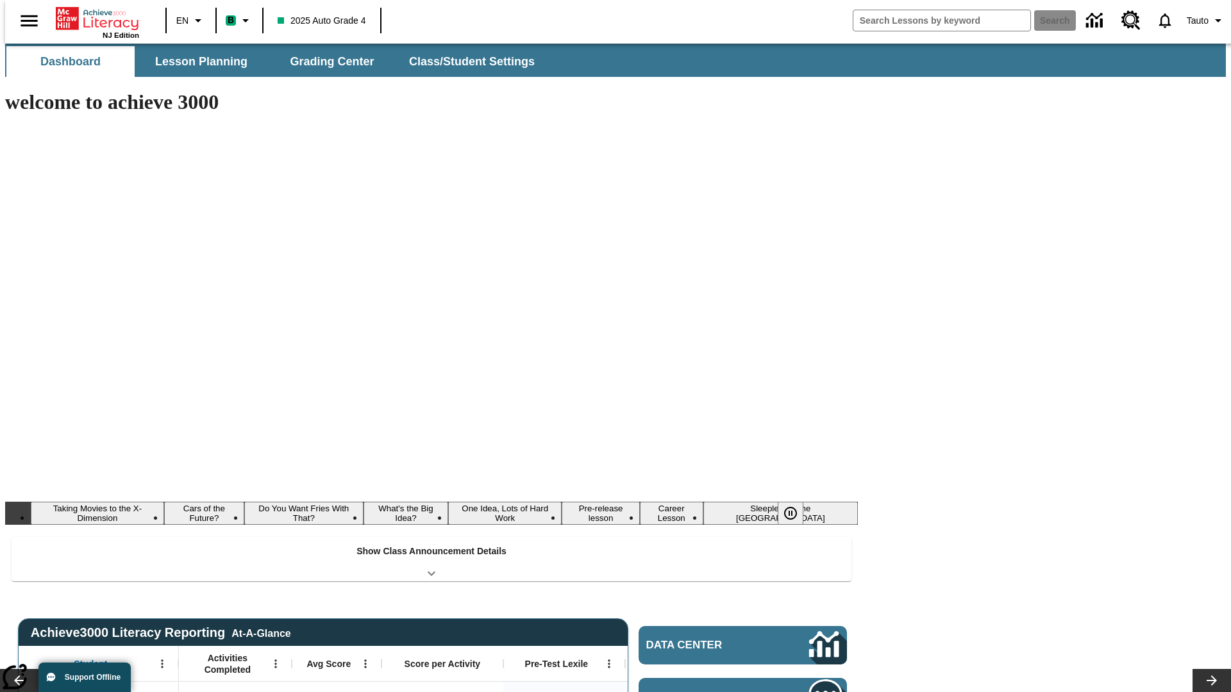 This screenshot has width=1231, height=692. Describe the element at coordinates (442, 664) in the screenshot. I see `span: Score per Activity` at that location.